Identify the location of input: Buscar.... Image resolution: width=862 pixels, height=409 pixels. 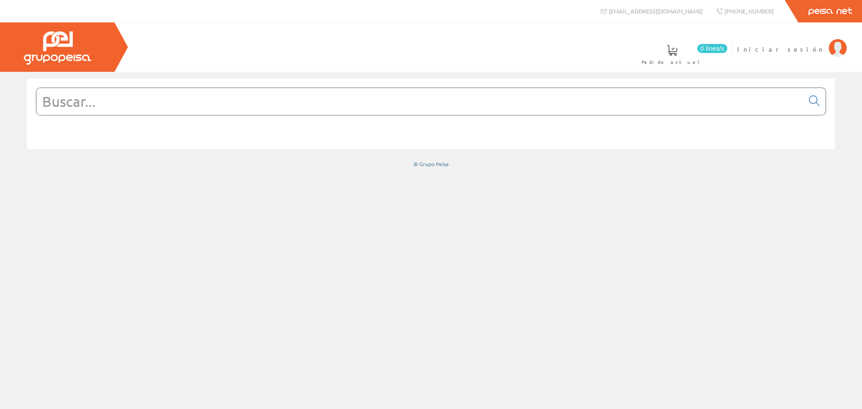
(420, 101).